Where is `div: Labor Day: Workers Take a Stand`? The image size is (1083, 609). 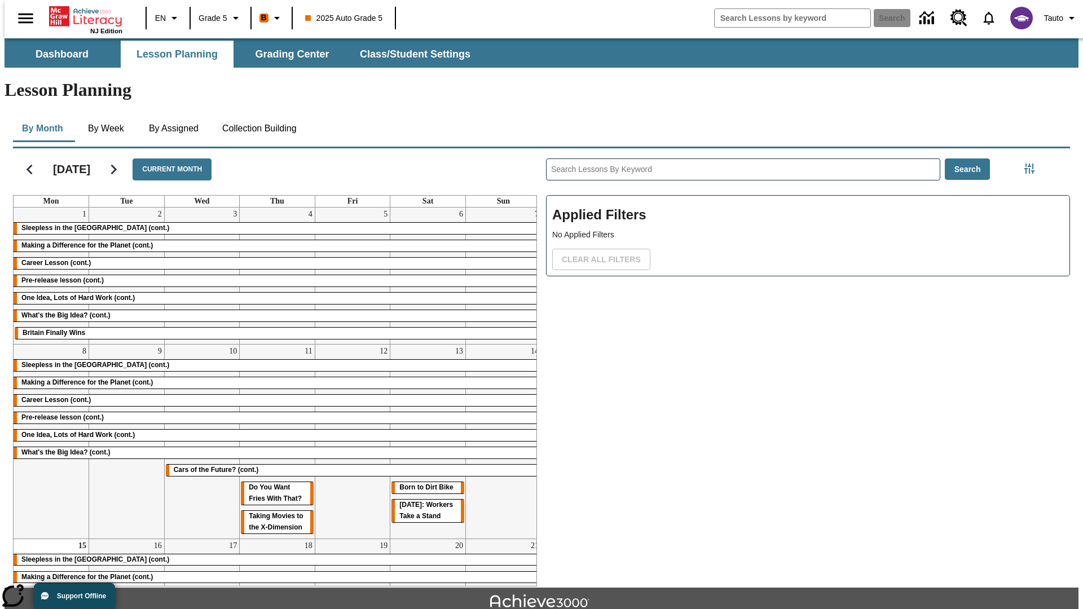 div: Labor Day: Workers Take a Stand is located at coordinates (428, 511).